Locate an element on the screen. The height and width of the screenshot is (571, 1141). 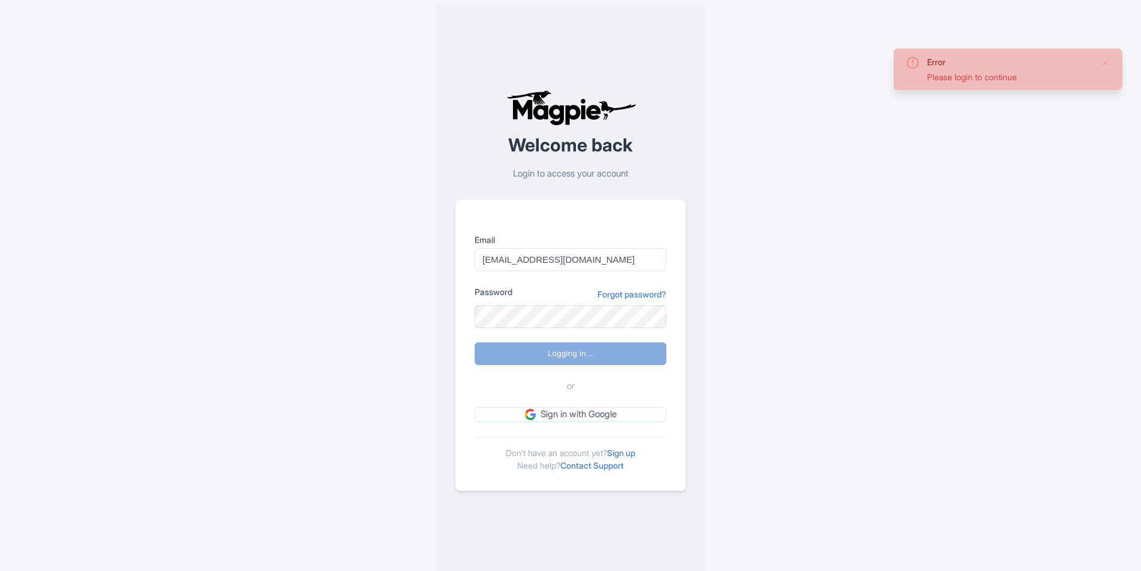
img: google.svg is located at coordinates (530, 415).